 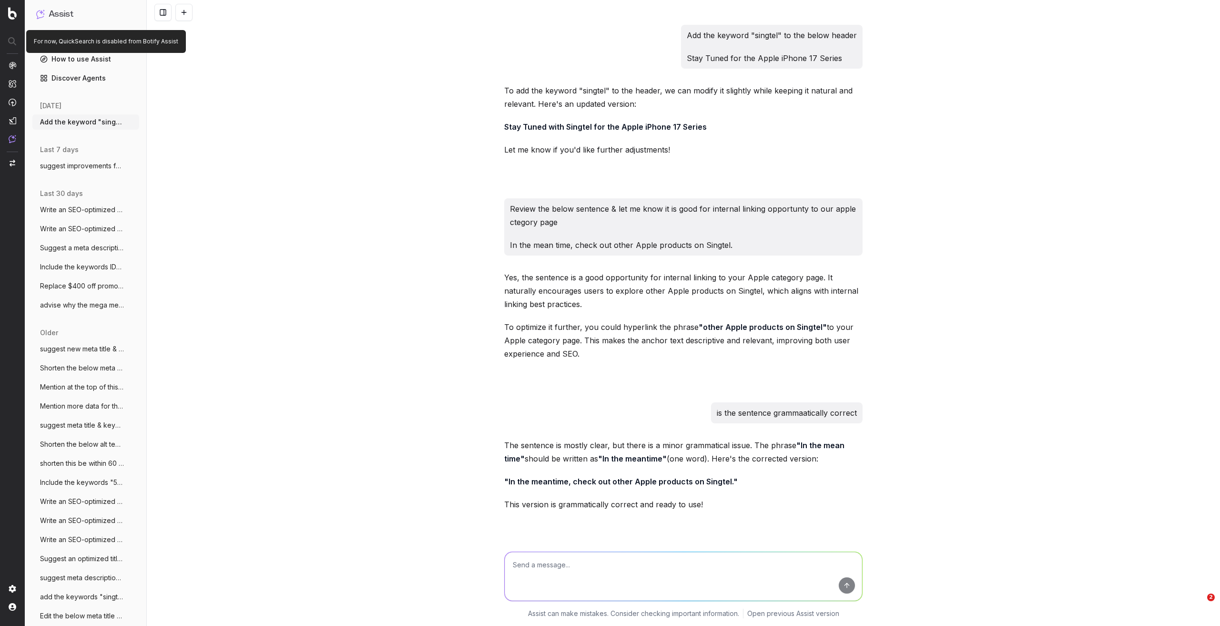 I want to click on p: Add the keyword "singtel" to the below header, so click(x=772, y=35).